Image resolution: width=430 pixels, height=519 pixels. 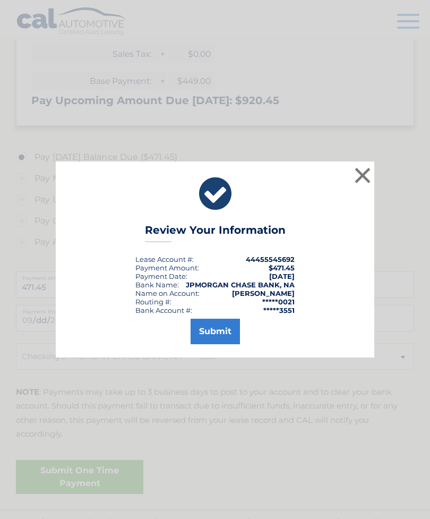 I want to click on button: Submit, so click(x=215, y=331).